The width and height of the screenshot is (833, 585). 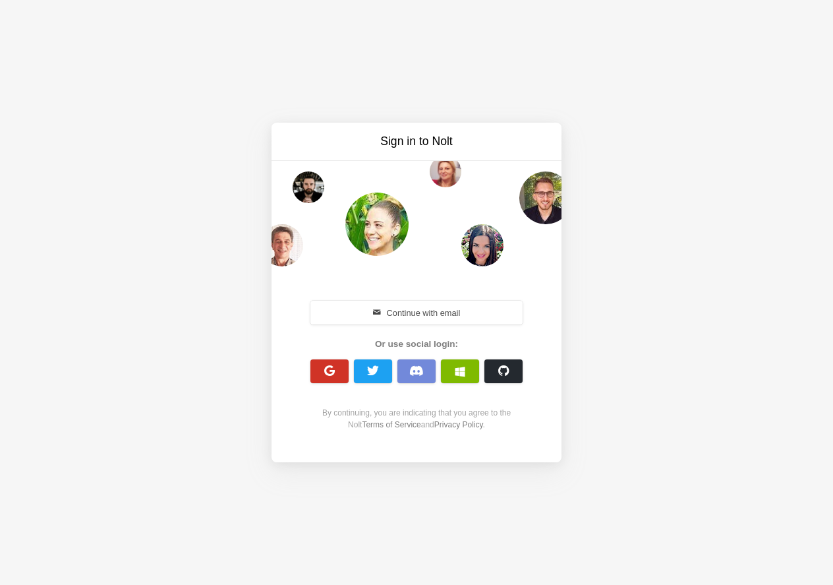 What do you see at coordinates (417, 141) in the screenshot?
I see `h3: Sign in to Nolt` at bounding box center [417, 141].